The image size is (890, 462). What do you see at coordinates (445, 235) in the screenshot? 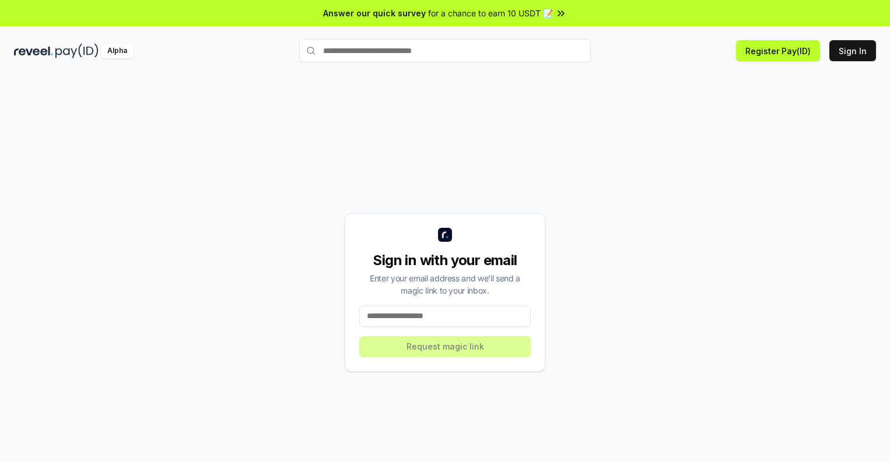
I see `img: logo_small` at bounding box center [445, 235].